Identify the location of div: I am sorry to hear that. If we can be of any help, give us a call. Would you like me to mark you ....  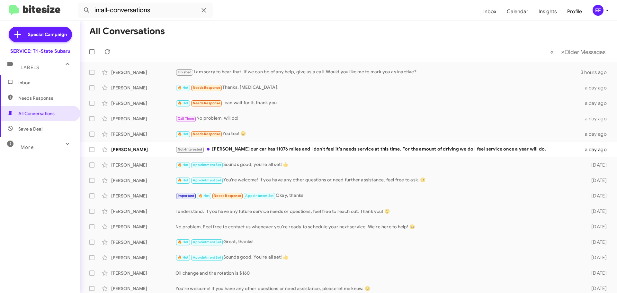
(378, 72).